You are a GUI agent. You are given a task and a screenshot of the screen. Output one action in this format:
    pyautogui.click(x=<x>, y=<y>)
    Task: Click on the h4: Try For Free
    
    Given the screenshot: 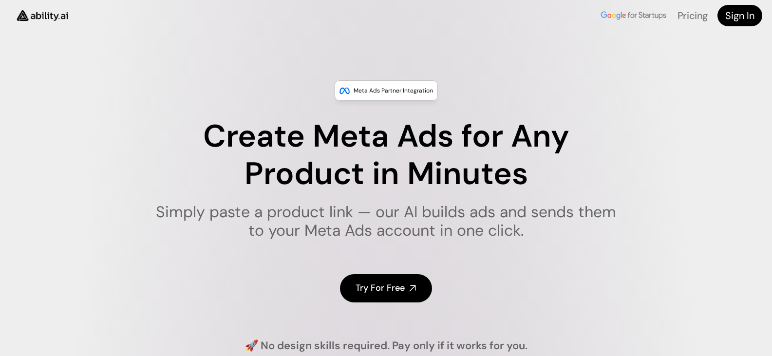 What is the action you would take?
    pyautogui.click(x=380, y=288)
    